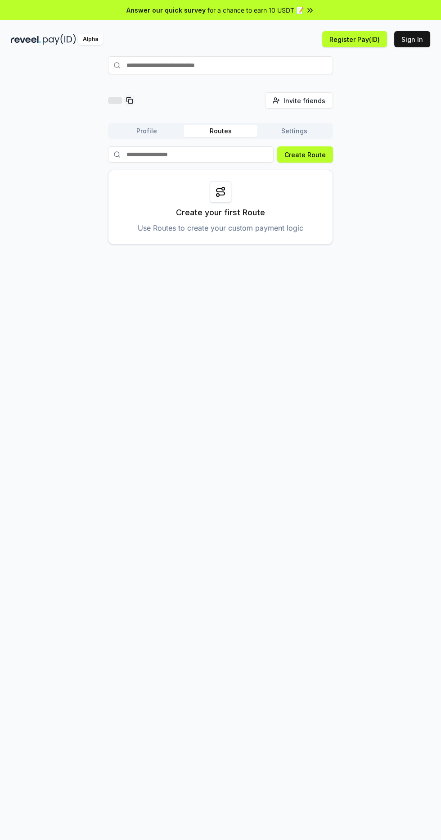  What do you see at coordinates (221, 213) in the screenshot?
I see `p: Create your first Route` at bounding box center [221, 213].